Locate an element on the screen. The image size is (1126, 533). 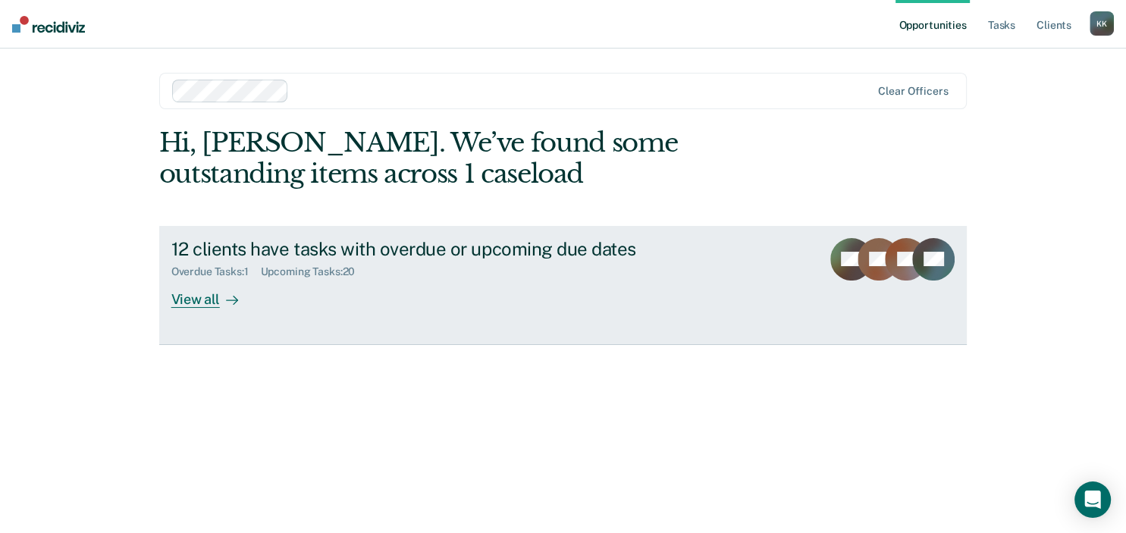
div: 12 clients have tasks with overdue or upcoming due dates is located at coordinates (438, 249).